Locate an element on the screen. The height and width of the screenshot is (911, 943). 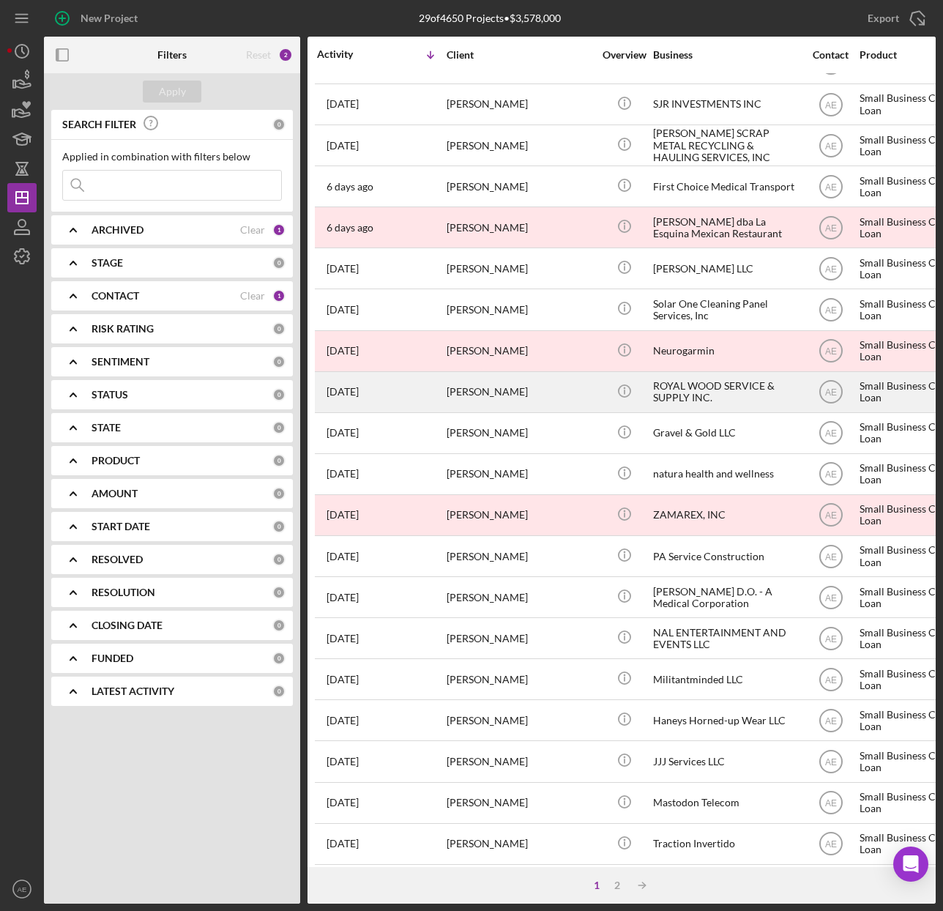
time: 2025-08-12 11:28 is located at coordinates (343, 351).